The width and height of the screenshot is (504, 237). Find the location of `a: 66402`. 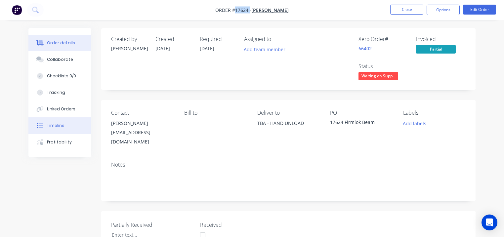

a: 66402 is located at coordinates (365, 48).